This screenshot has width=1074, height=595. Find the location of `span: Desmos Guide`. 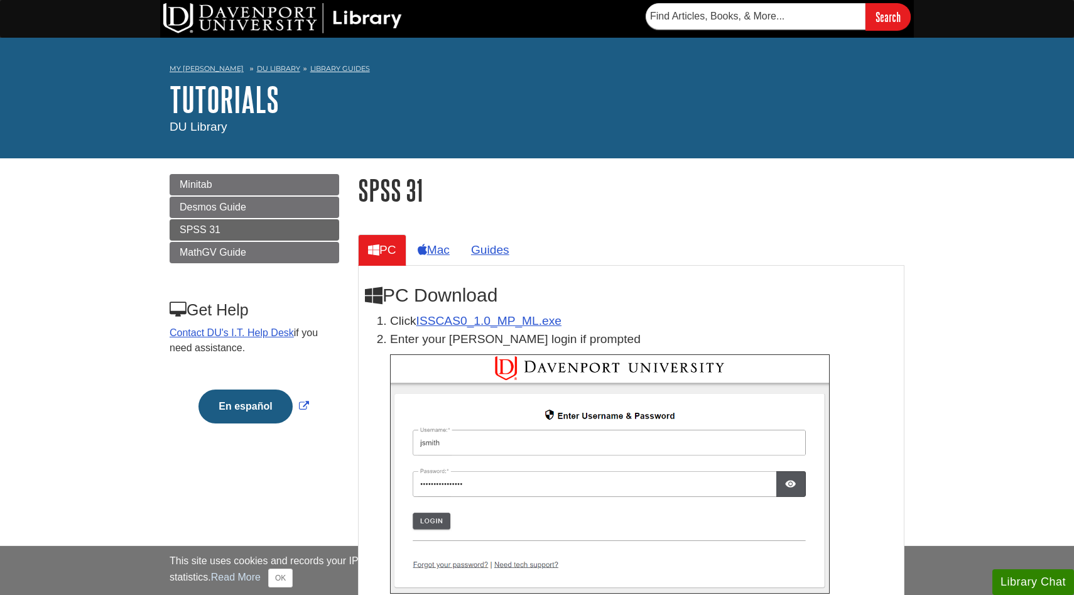

span: Desmos Guide is located at coordinates (213, 207).